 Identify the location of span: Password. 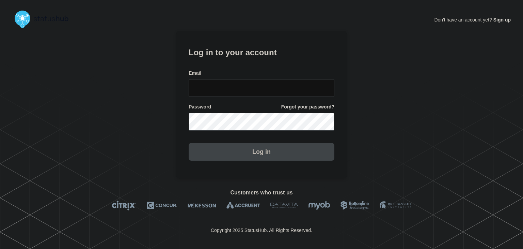
(200, 107).